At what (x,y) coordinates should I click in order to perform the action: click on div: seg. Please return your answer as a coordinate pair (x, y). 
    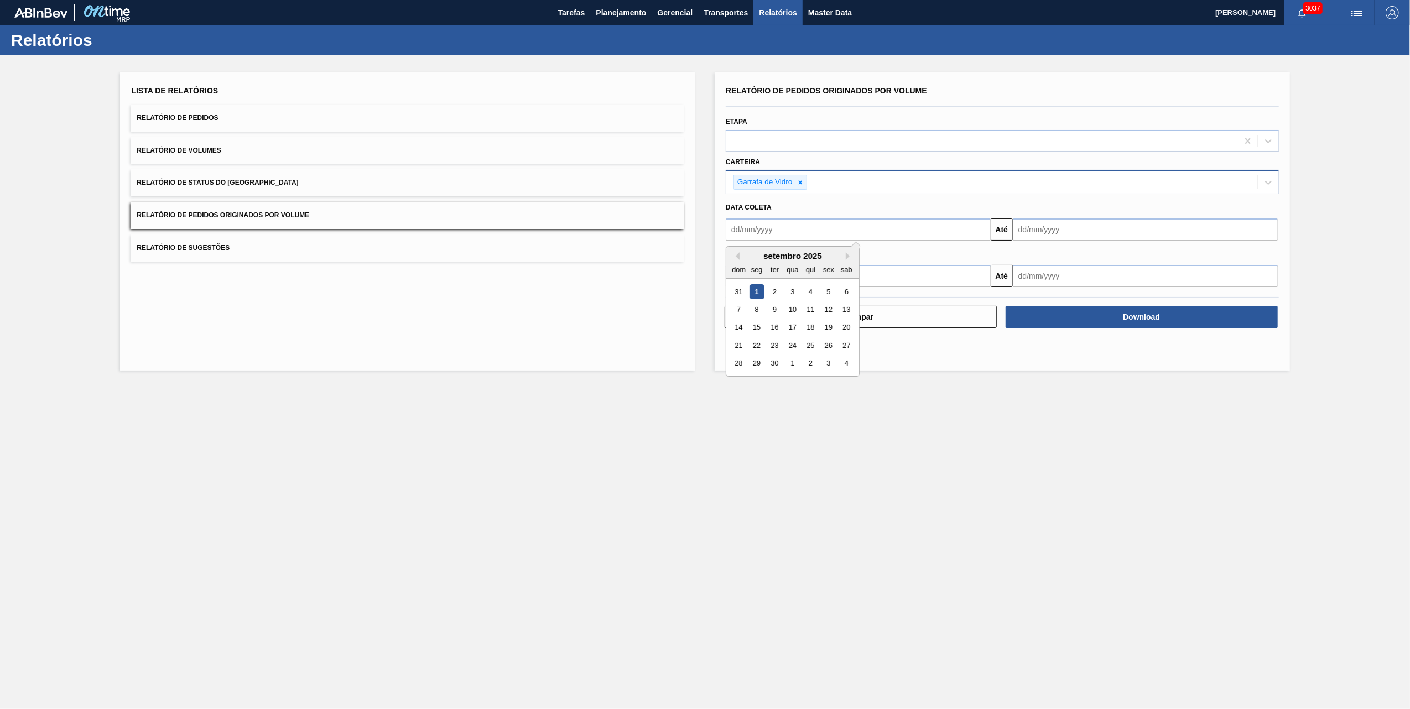
    Looking at the image, I should click on (757, 269).